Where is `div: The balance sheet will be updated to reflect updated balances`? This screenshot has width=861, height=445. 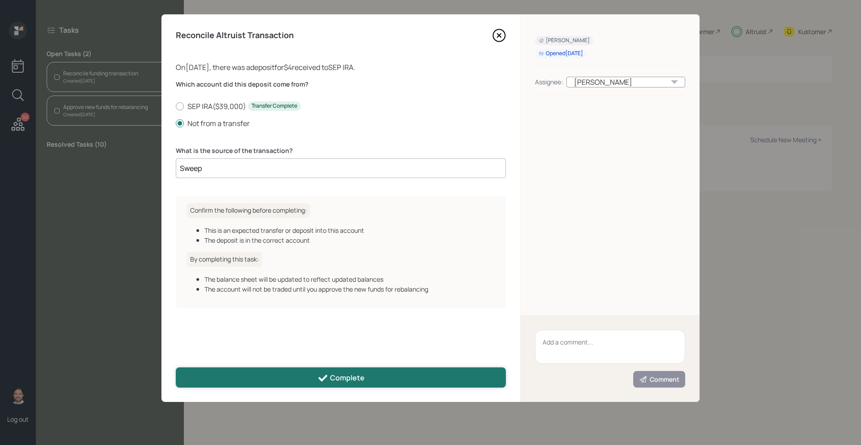
div: The balance sheet will be updated to reflect updated balances is located at coordinates (350, 279).